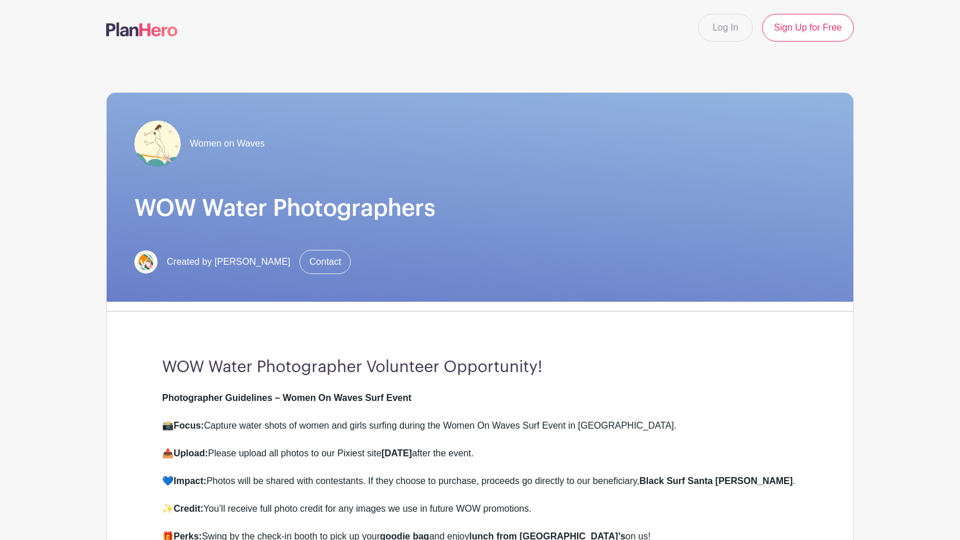 The image size is (960, 540). What do you see at coordinates (227, 144) in the screenshot?
I see `span: Women on Waves` at bounding box center [227, 144].